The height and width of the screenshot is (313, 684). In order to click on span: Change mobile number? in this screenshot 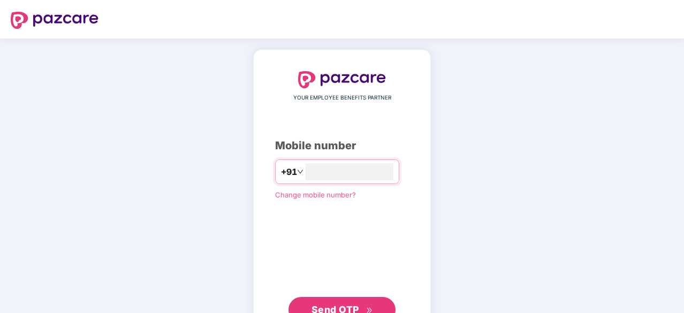, I will do `click(315, 195)`.